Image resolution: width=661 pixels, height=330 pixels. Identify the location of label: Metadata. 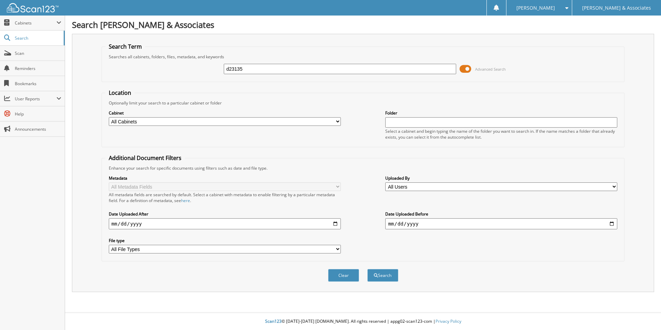
(225, 178).